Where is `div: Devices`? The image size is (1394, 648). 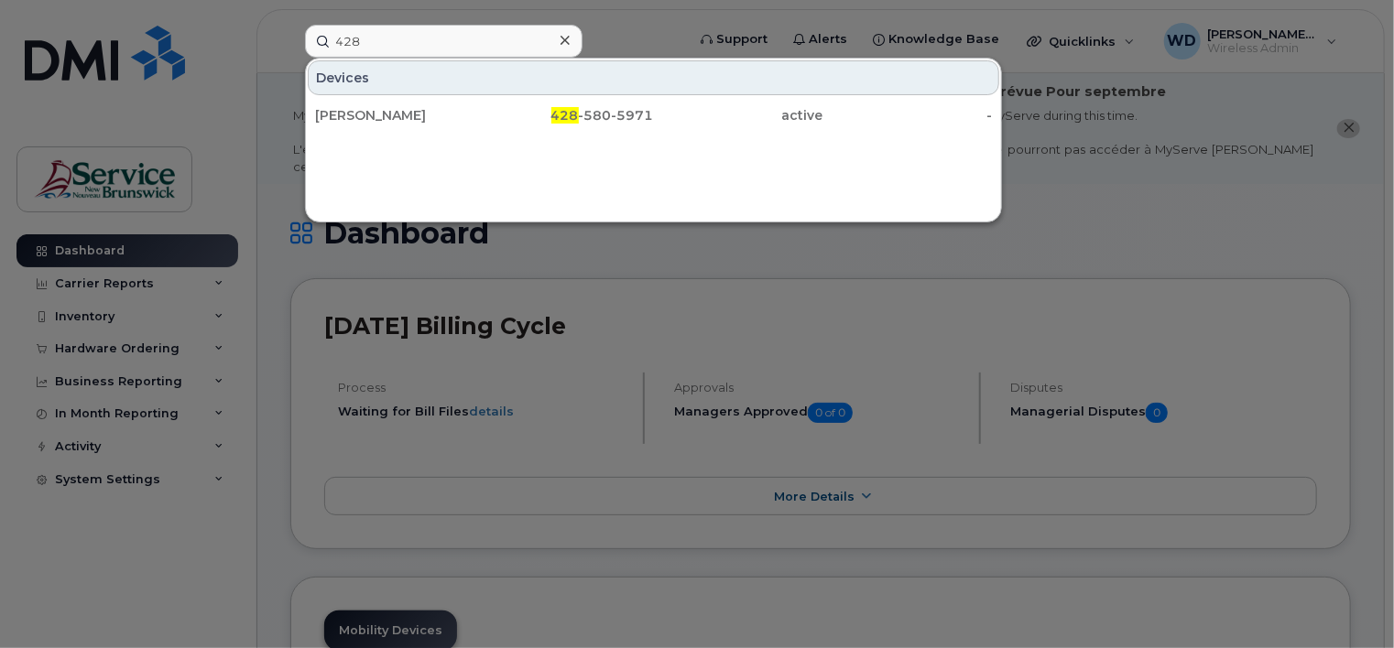 div: Devices is located at coordinates (653, 78).